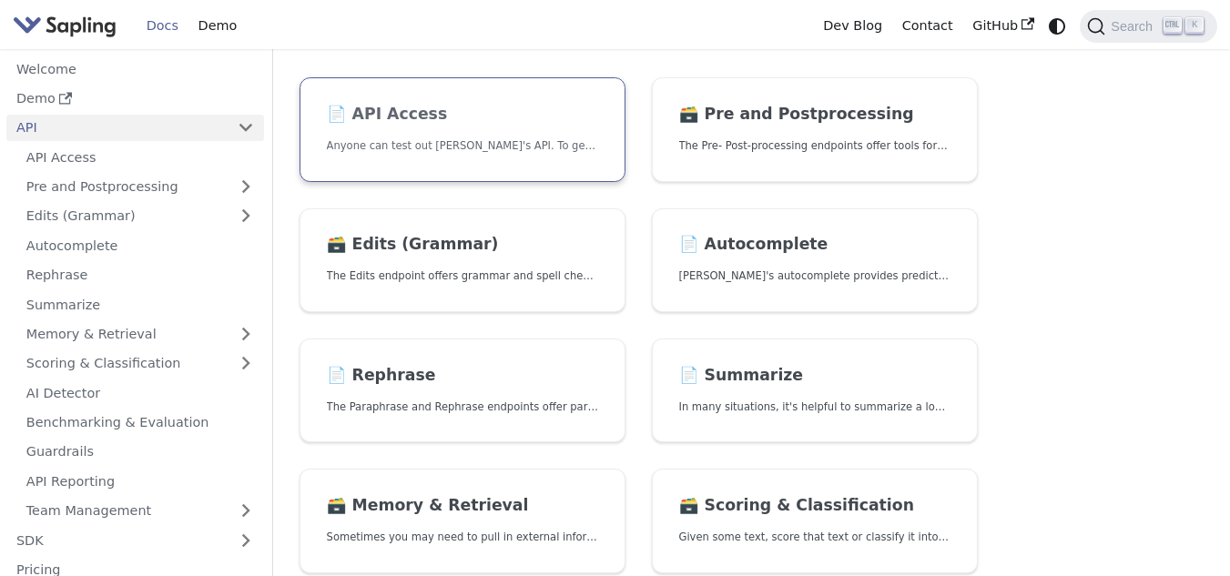 The width and height of the screenshot is (1230, 576). I want to click on a: SDK, so click(117, 540).